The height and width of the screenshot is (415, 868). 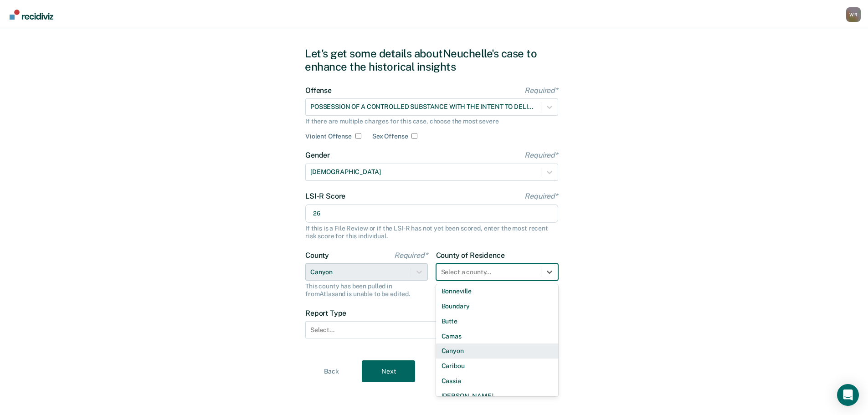 What do you see at coordinates (431, 232) in the screenshot?
I see `div: If this is a File Review or if the LSI-R has not yet been scored, enter the most recent risk scor...` at bounding box center [431, 232].